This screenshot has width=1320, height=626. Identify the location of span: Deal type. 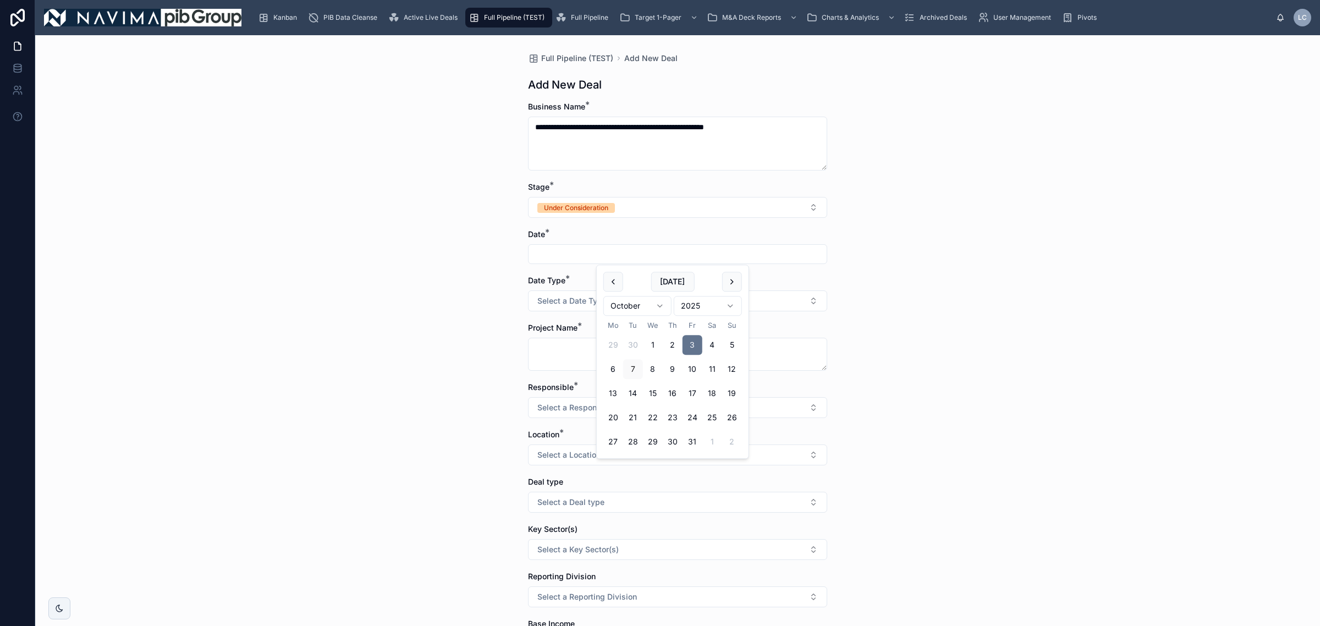
(546, 481).